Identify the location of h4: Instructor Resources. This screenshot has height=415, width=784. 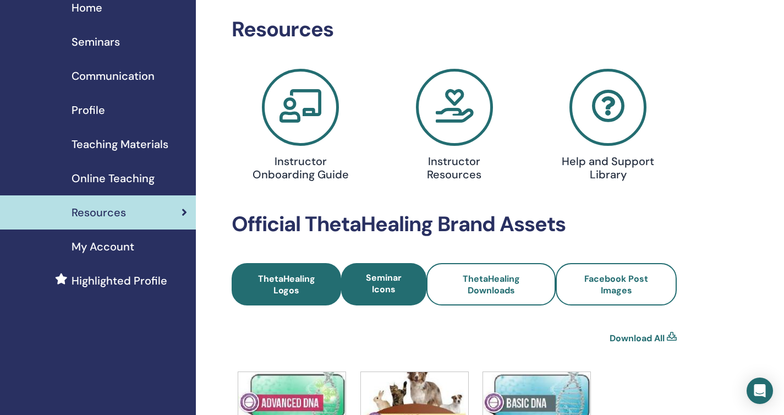
(454, 168).